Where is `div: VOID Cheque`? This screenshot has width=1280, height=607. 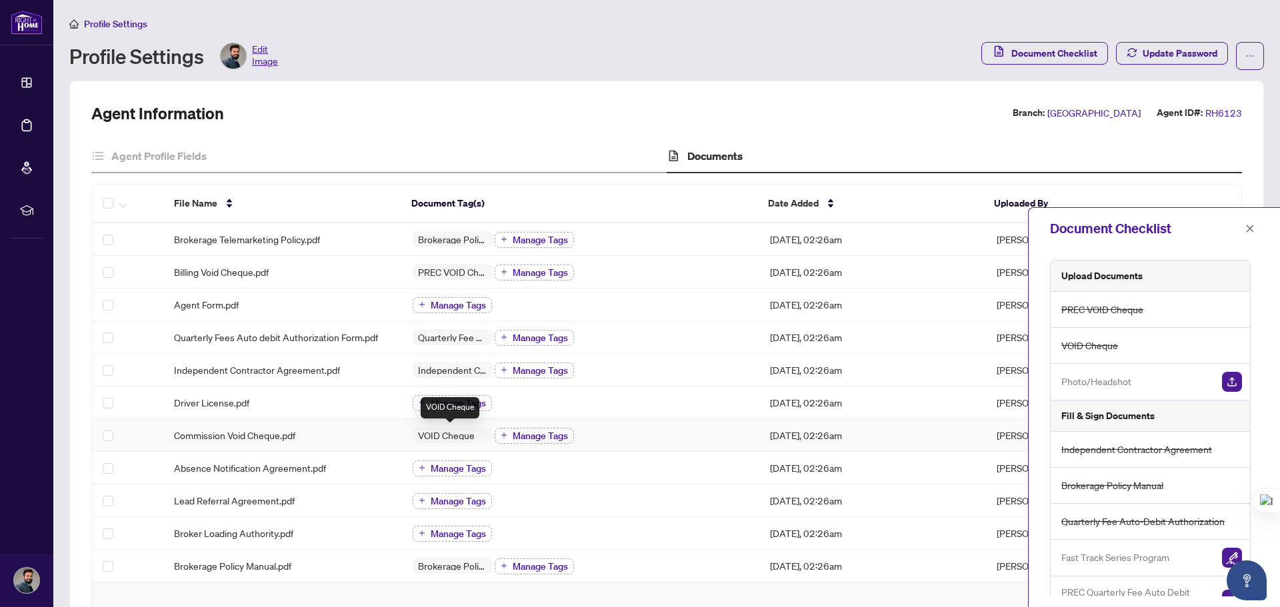 div: VOID Cheque is located at coordinates (450, 408).